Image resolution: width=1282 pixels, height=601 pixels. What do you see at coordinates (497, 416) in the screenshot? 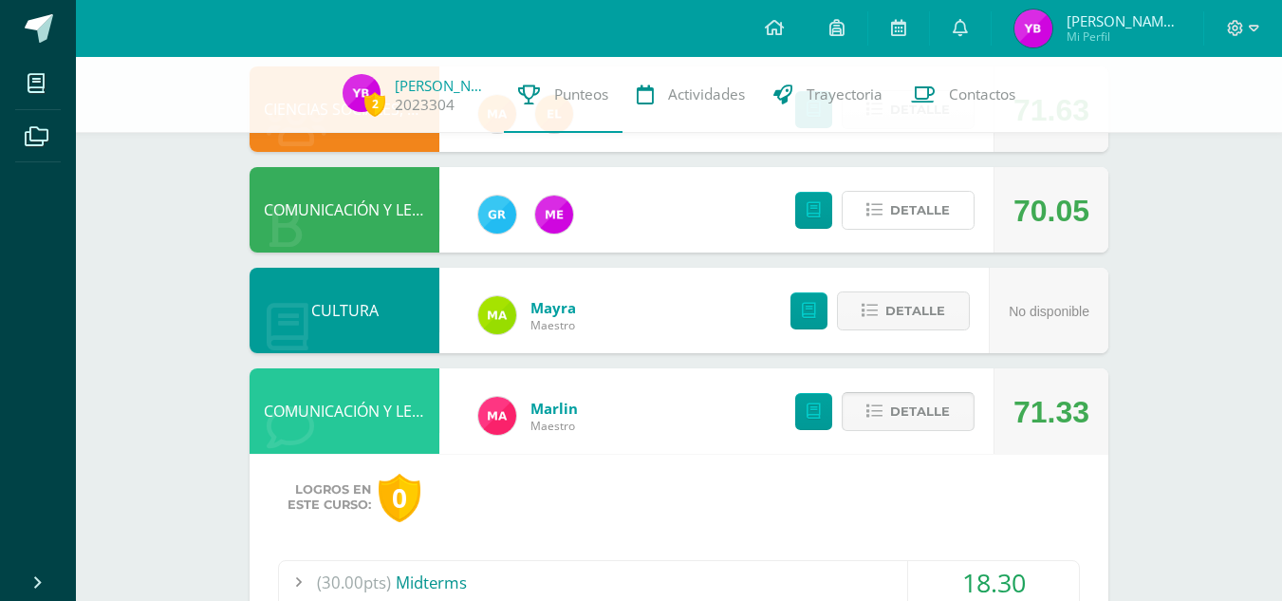
I see `img: ca51be06ee6568e83a4be8f0f0221dfb.png` at bounding box center [497, 416].